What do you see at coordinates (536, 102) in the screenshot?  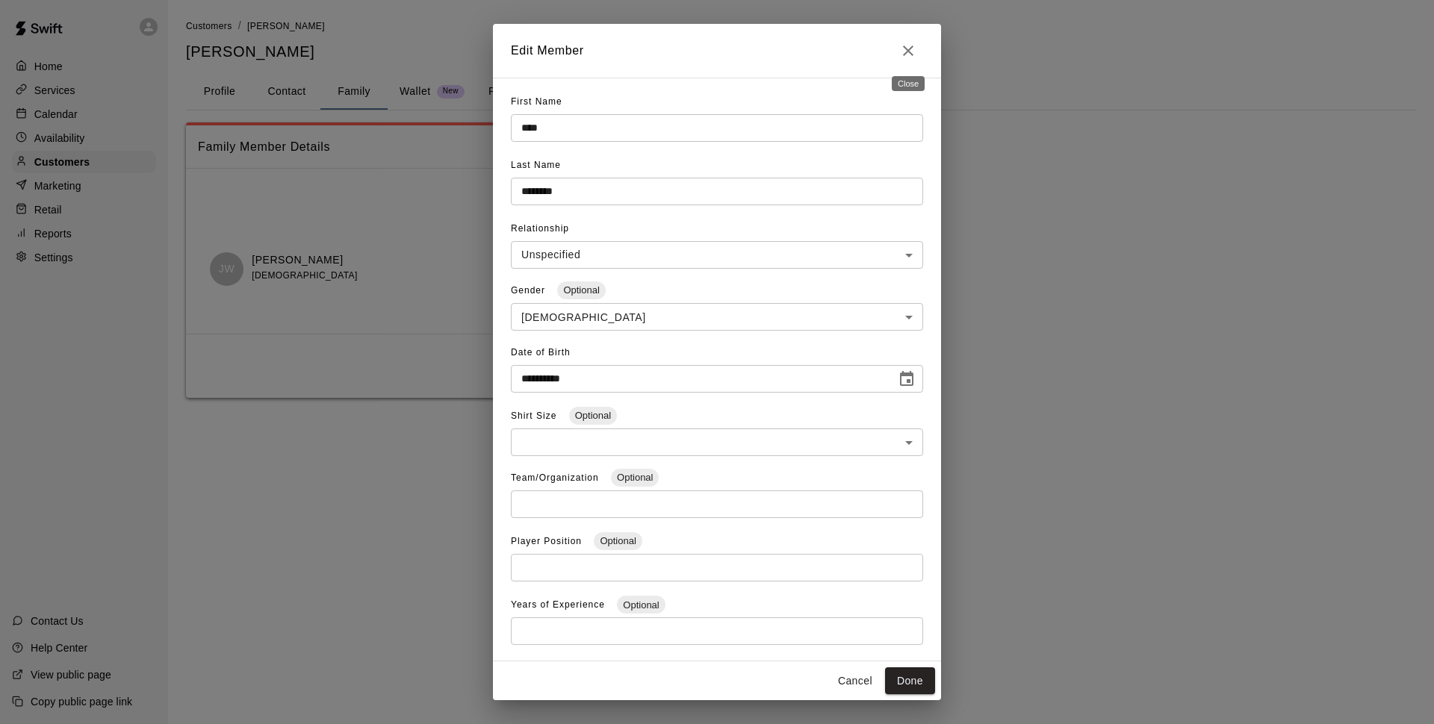 I see `span: First Name` at bounding box center [536, 102].